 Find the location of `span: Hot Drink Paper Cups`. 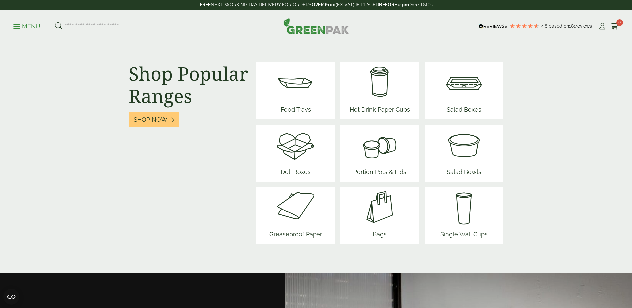

span: Hot Drink Paper Cups is located at coordinates (380, 111).